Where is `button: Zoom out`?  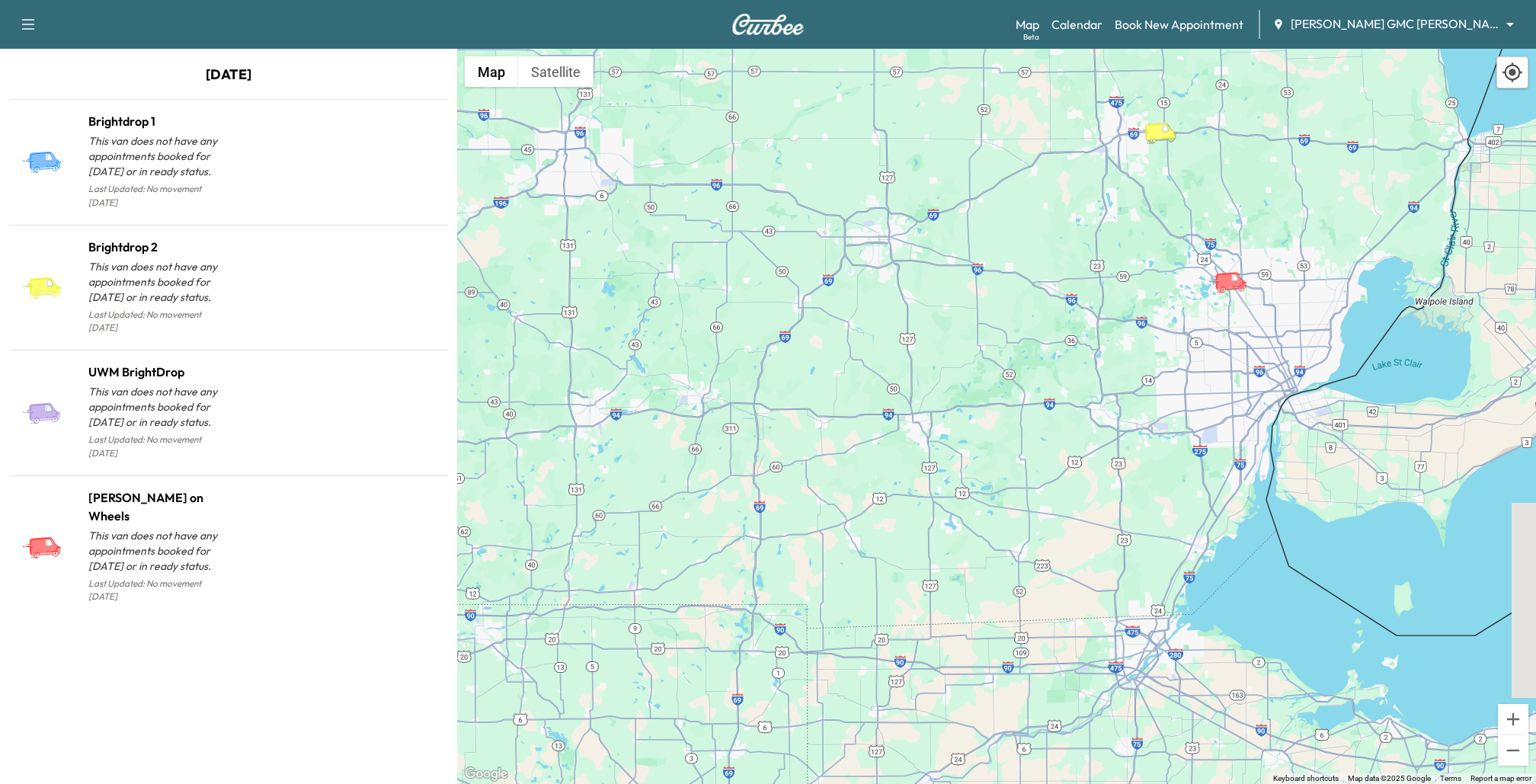
button: Zoom out is located at coordinates (1513, 750).